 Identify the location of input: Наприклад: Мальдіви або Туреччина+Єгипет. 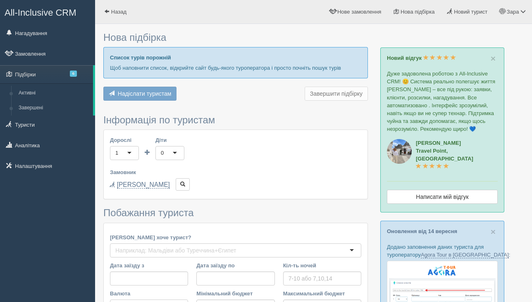
(180, 251).